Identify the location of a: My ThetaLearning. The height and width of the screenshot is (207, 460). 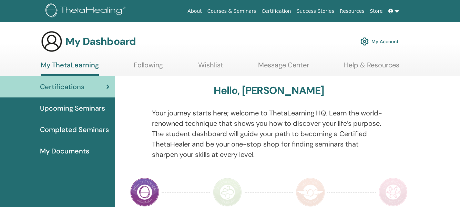
(70, 68).